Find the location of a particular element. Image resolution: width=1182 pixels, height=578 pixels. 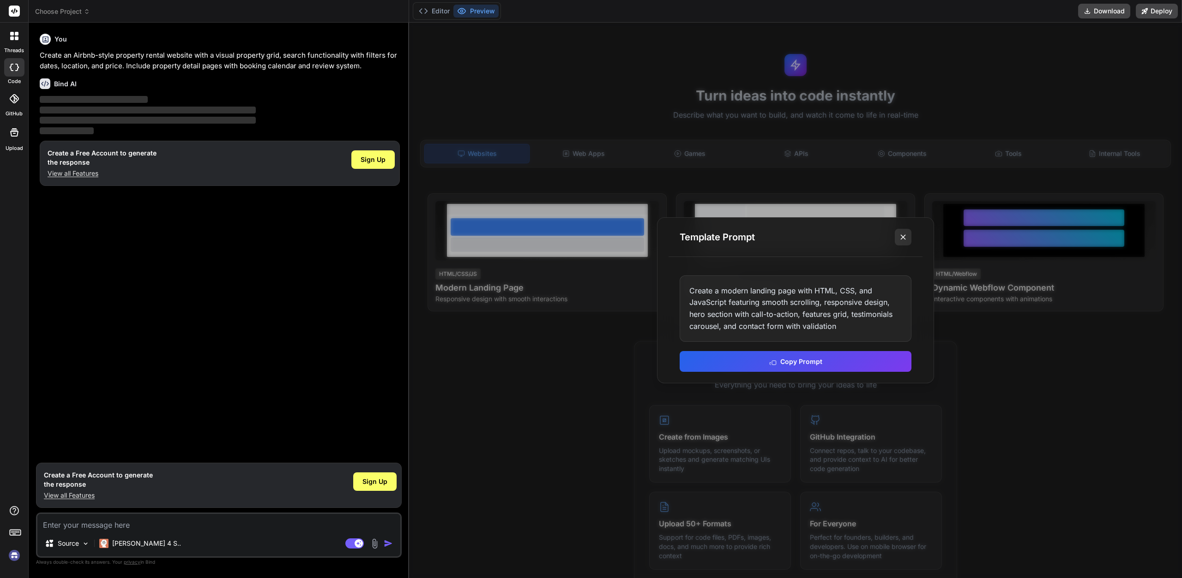

p: Source is located at coordinates (68, 544).